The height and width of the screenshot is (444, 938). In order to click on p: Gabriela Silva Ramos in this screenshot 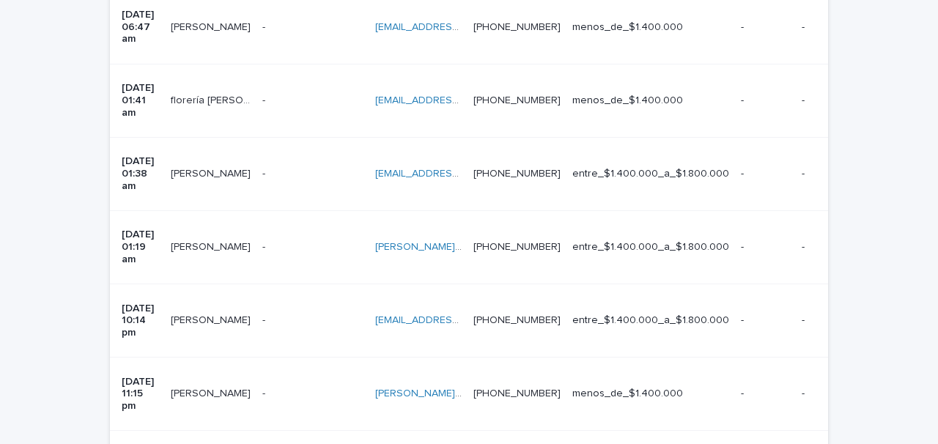, I will do `click(212, 319)`.